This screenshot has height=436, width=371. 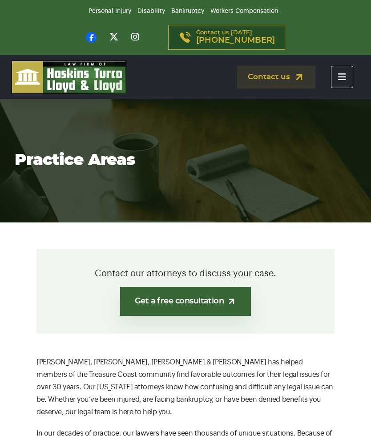 I want to click on button: Toggle navigation, so click(x=342, y=77).